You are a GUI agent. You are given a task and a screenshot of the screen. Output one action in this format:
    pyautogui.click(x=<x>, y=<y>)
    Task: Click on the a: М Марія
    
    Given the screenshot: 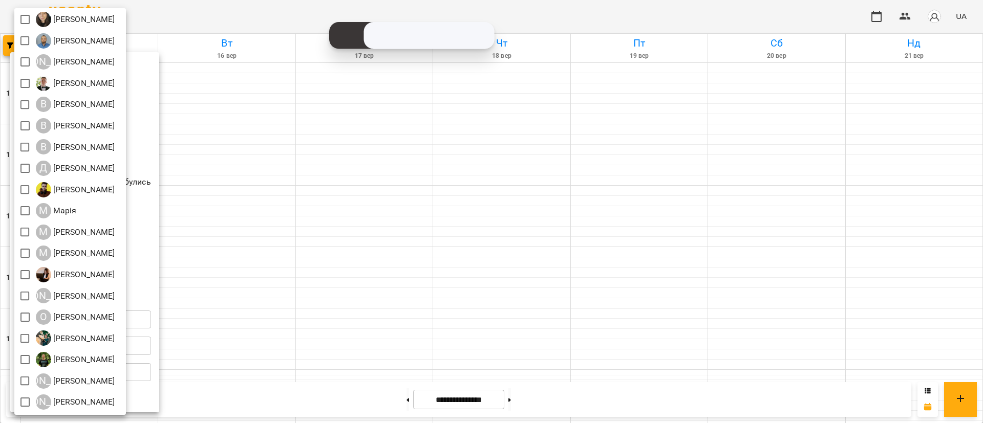 What is the action you would take?
    pyautogui.click(x=56, y=211)
    